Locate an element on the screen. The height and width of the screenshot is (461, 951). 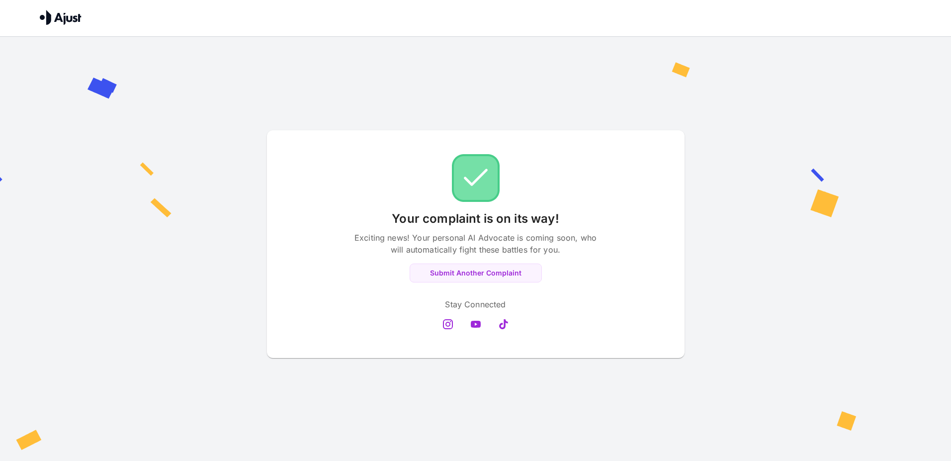
p: Stay Connected is located at coordinates (475, 304).